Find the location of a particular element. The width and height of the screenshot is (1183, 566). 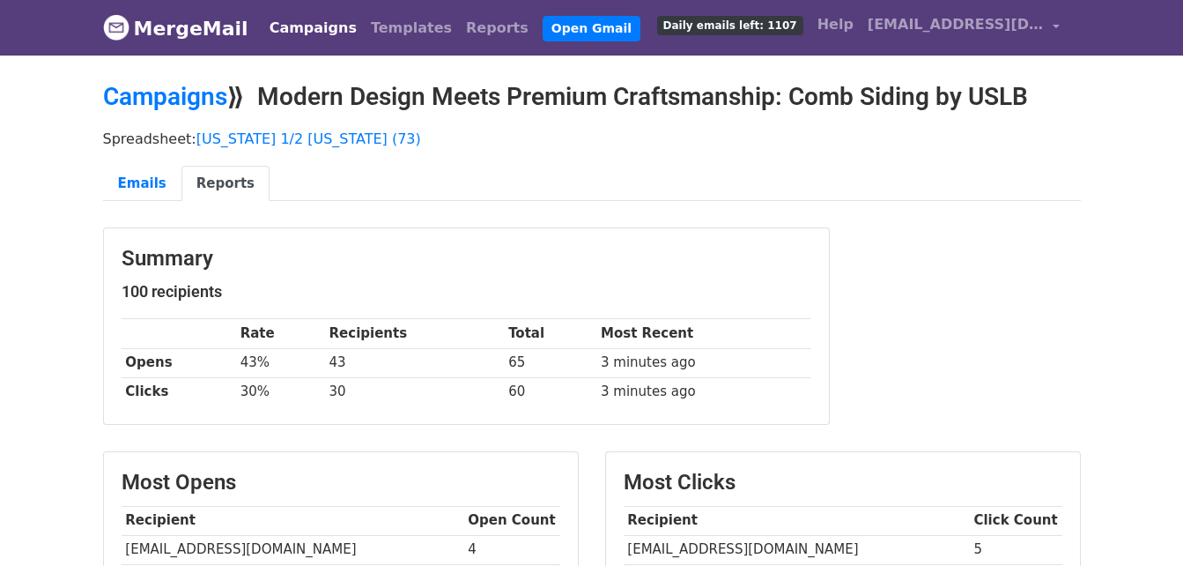

h3: Most Clicks is located at coordinates (843, 482).